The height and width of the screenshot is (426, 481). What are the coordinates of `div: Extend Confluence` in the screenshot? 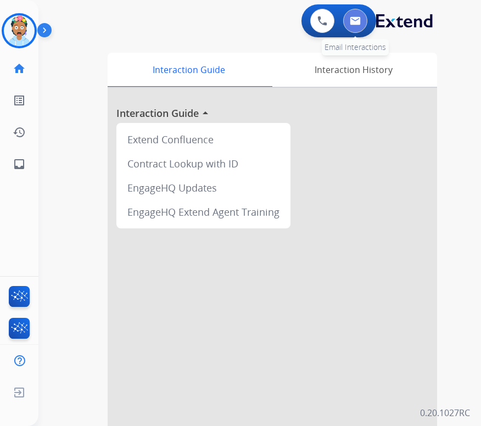 It's located at (203, 140).